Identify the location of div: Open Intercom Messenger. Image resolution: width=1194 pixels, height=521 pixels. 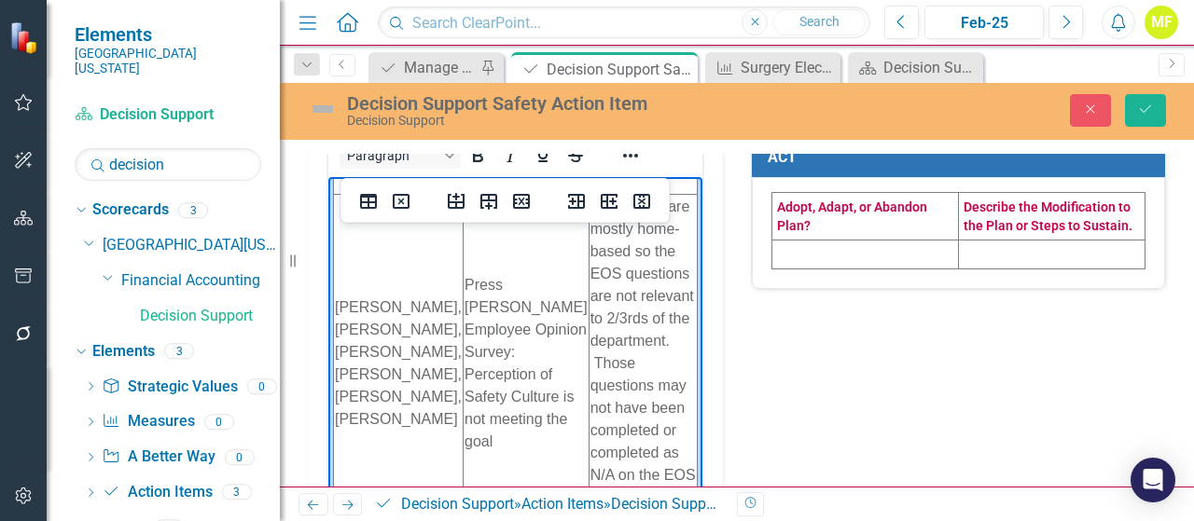
(1153, 480).